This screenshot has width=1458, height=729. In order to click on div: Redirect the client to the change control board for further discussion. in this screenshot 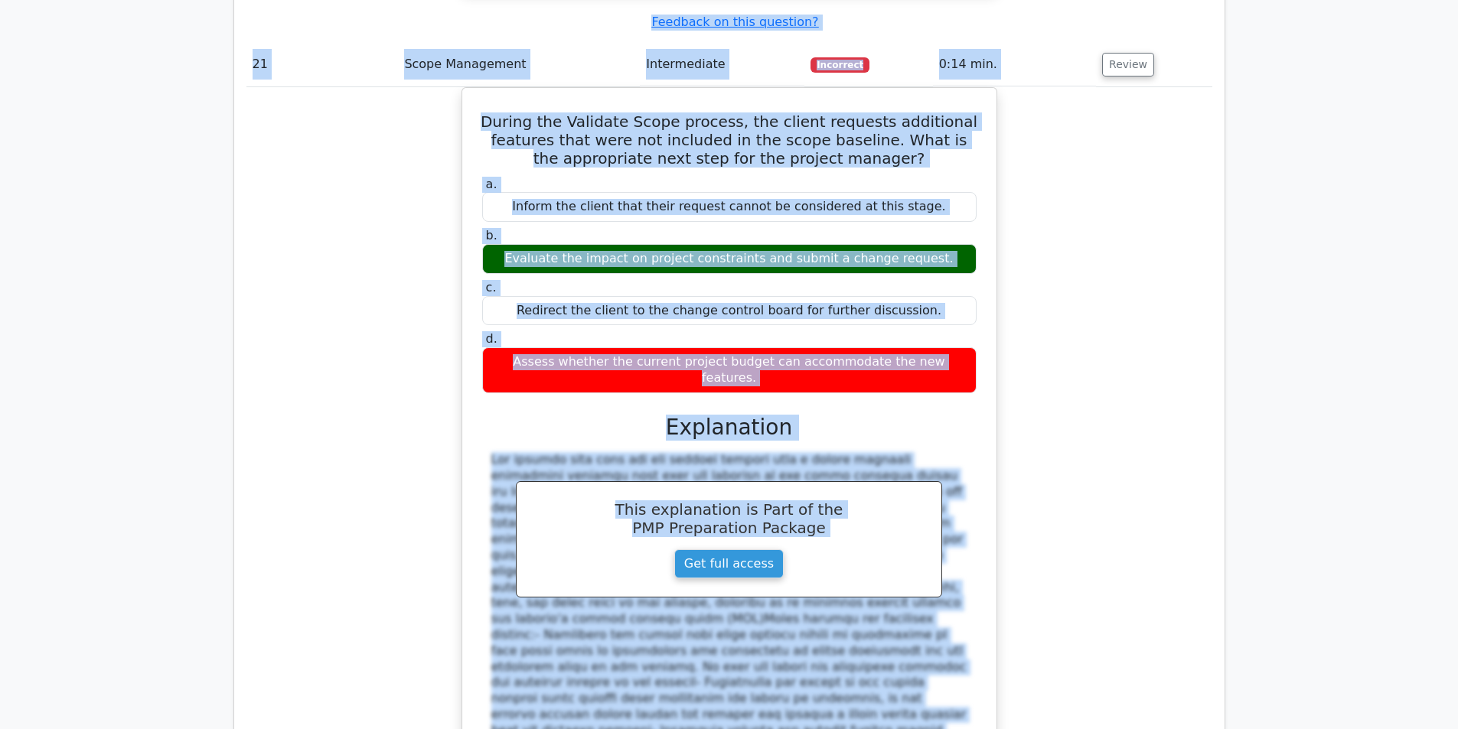, I will do `click(729, 311)`.